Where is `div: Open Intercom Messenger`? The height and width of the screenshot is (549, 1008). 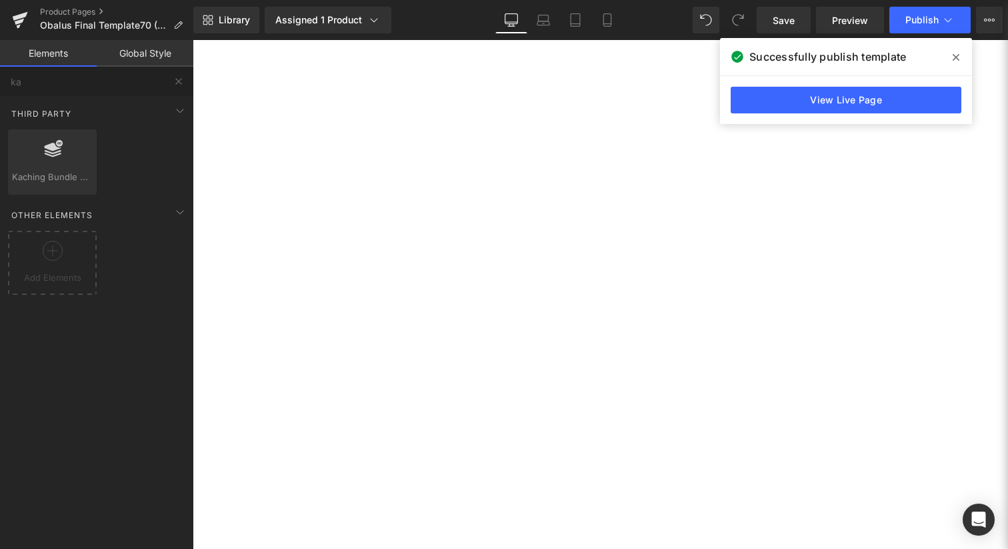
div: Open Intercom Messenger is located at coordinates (978, 519).